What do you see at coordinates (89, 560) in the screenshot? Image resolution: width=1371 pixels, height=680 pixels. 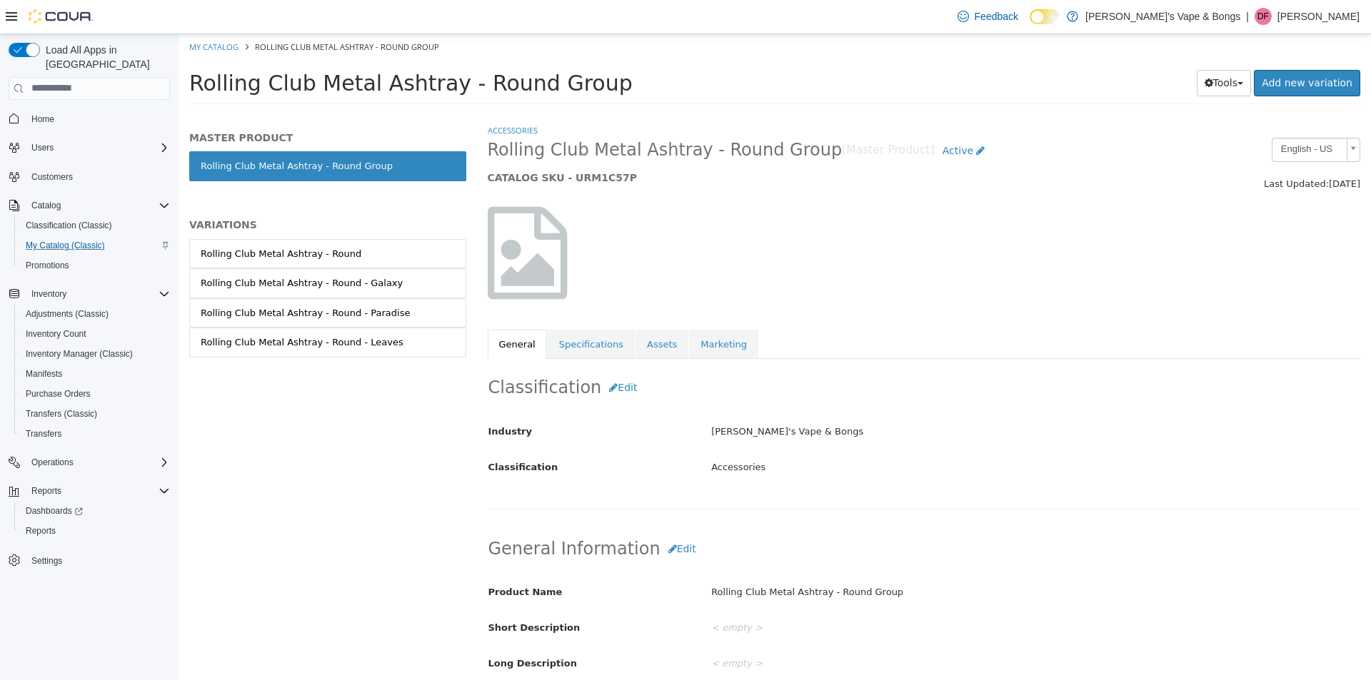 I see `button: Settings` at bounding box center [89, 560].